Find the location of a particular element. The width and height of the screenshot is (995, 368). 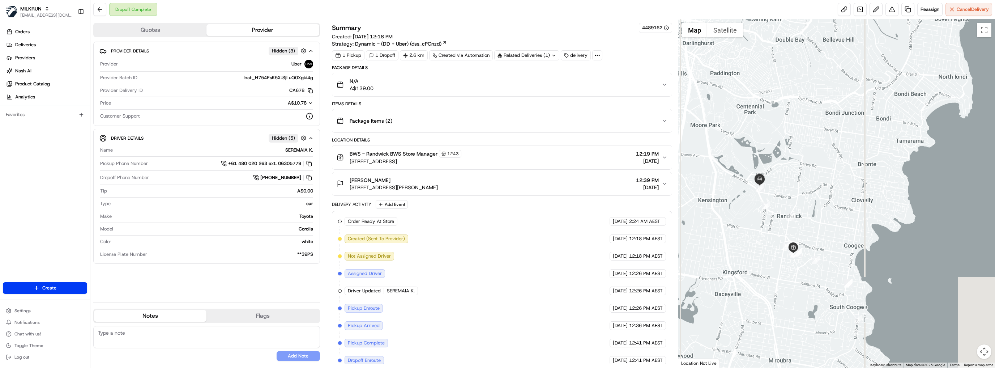

button: Hidden (5) is located at coordinates (288, 138).